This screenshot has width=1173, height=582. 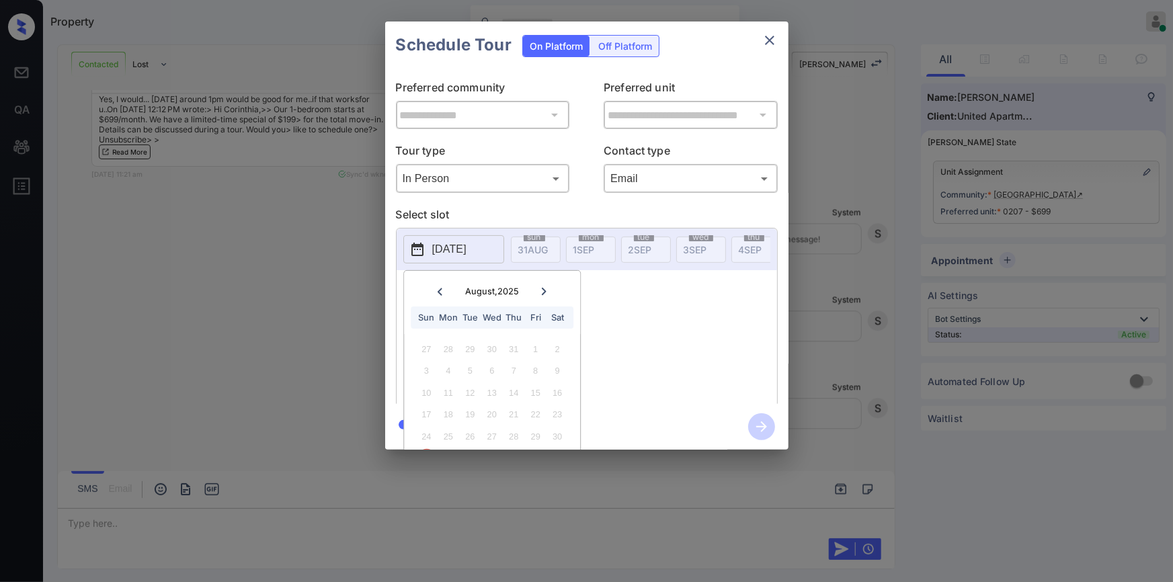 What do you see at coordinates (426, 370) in the screenshot?
I see `div: Not available Sunday, August 3rd, 2025` at bounding box center [426, 370].